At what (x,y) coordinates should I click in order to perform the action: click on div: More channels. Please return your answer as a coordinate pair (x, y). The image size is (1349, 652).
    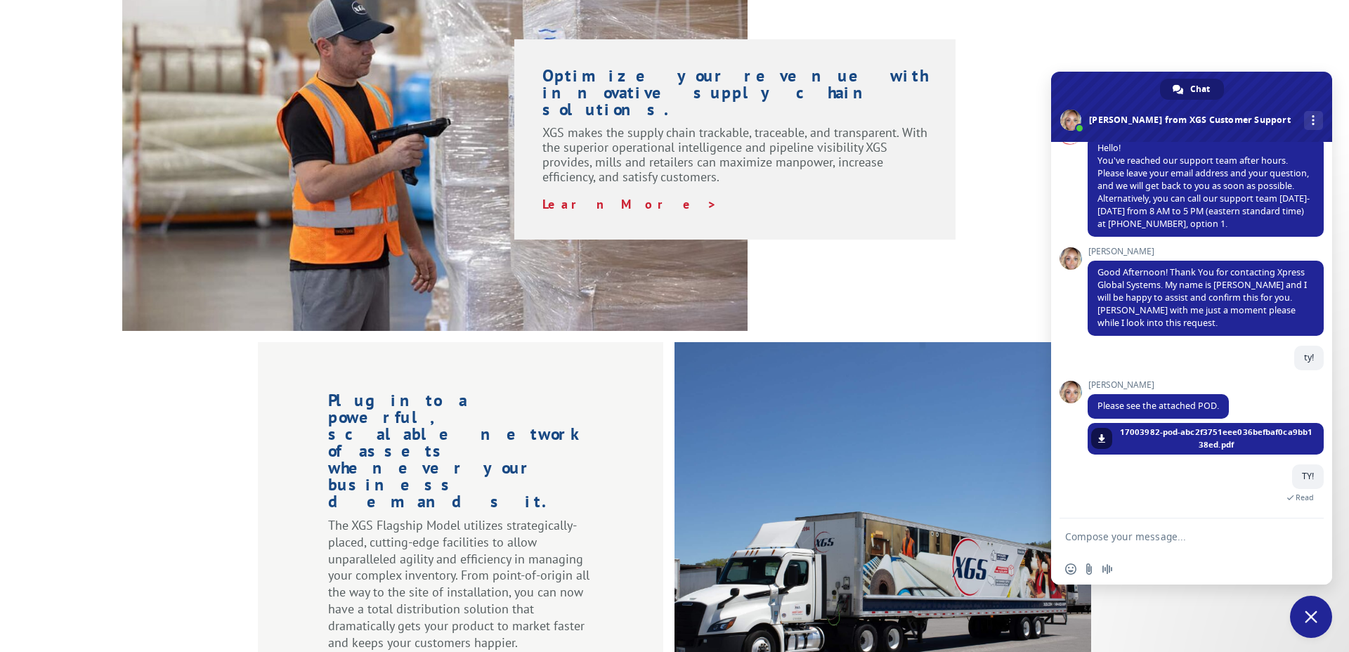
    Looking at the image, I should click on (1313, 120).